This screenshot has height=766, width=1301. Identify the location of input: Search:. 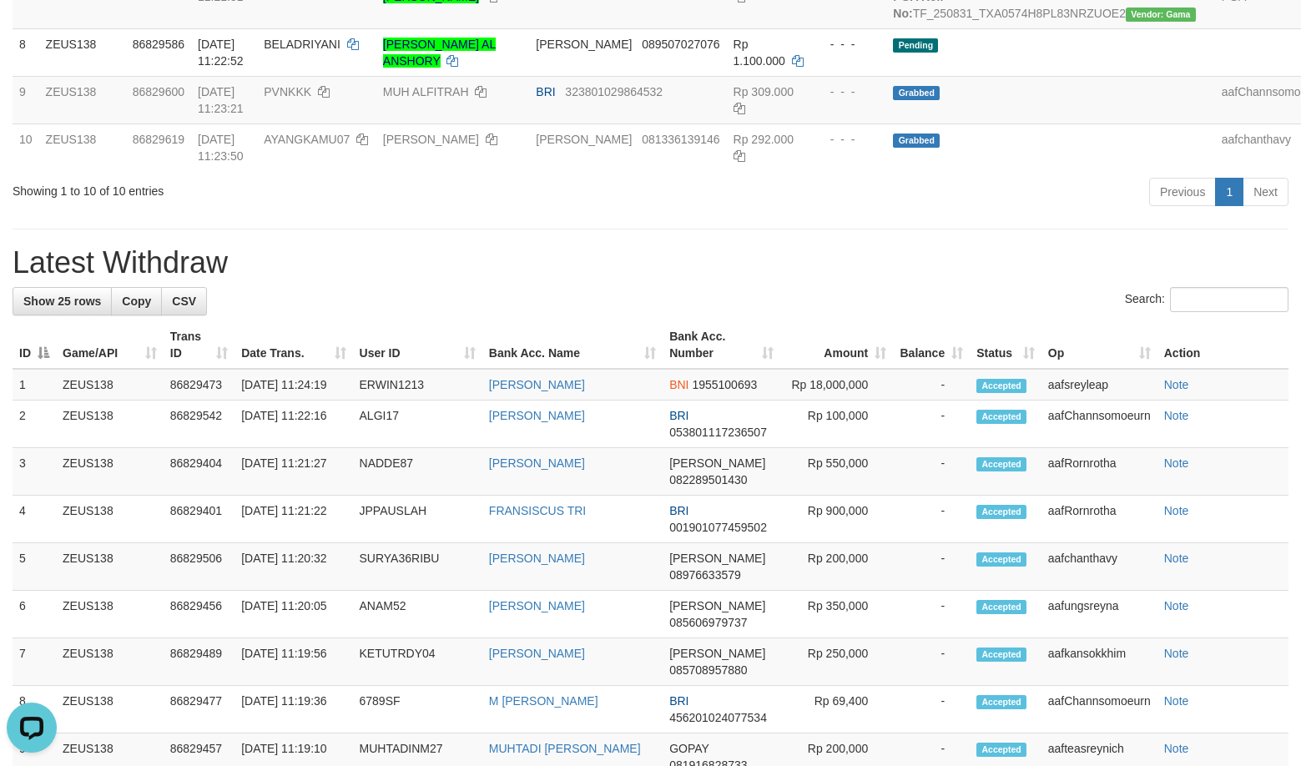
(1229, 300).